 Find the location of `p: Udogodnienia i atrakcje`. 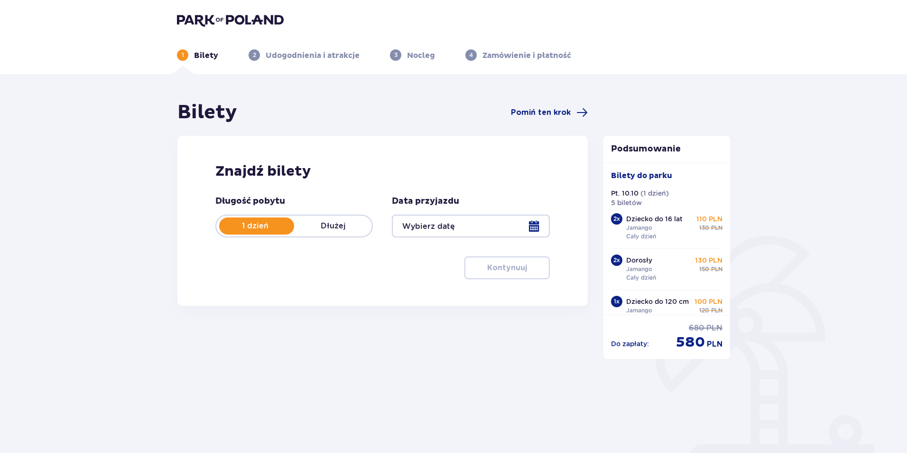

p: Udogodnienia i atrakcje is located at coordinates (313, 56).